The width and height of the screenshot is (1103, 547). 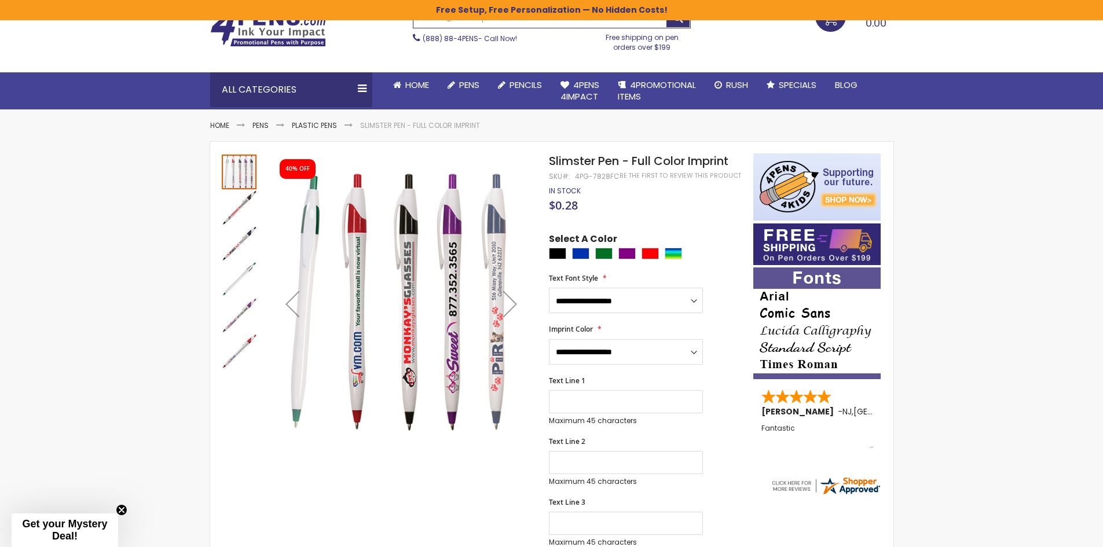 I want to click on div: Free shipping on pen orders over $199, so click(x=642, y=40).